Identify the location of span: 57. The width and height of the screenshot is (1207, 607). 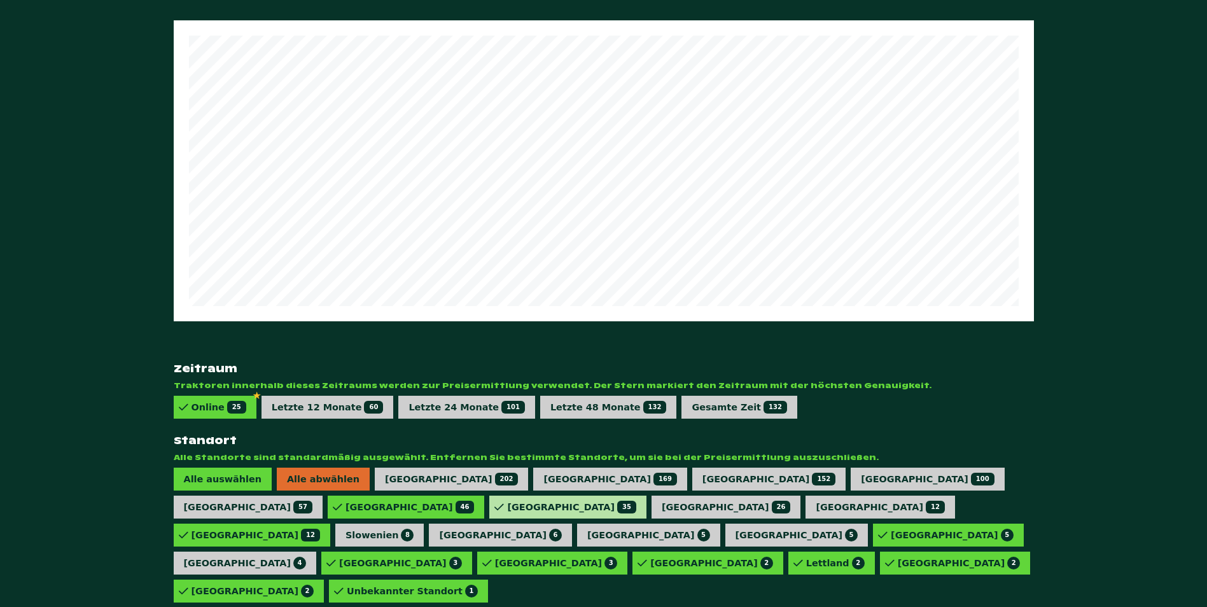
(303, 507).